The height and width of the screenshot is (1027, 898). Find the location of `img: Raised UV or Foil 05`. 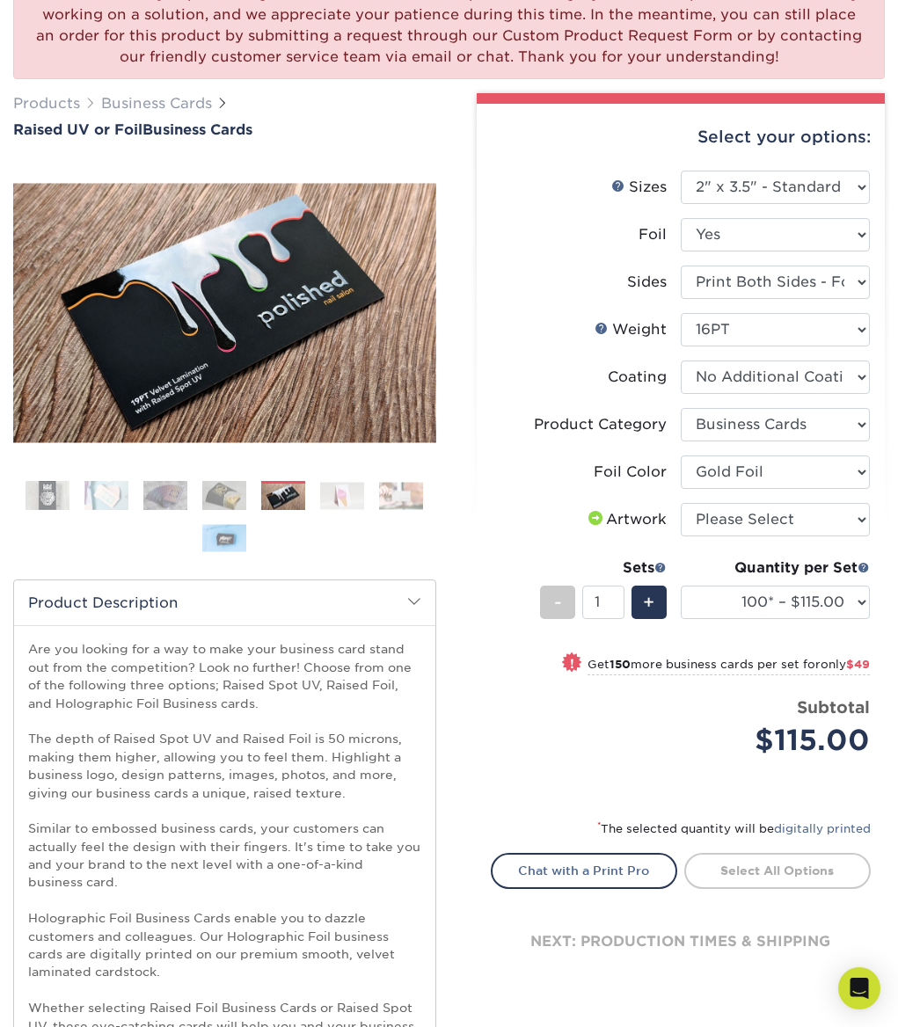

img: Raised UV or Foil 05 is located at coordinates (224, 313).